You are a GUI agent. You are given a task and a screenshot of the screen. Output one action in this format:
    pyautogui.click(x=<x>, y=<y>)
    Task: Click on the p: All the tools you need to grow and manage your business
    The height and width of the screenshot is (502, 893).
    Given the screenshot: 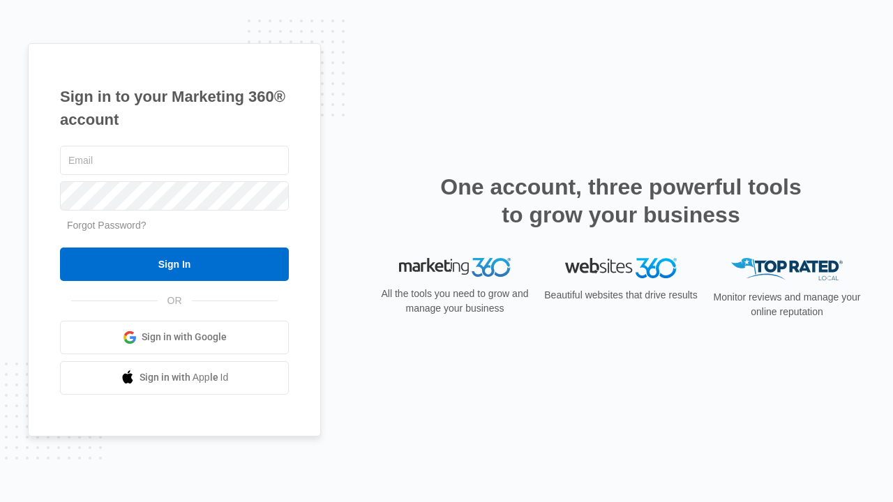 What is the action you would take?
    pyautogui.click(x=455, y=301)
    